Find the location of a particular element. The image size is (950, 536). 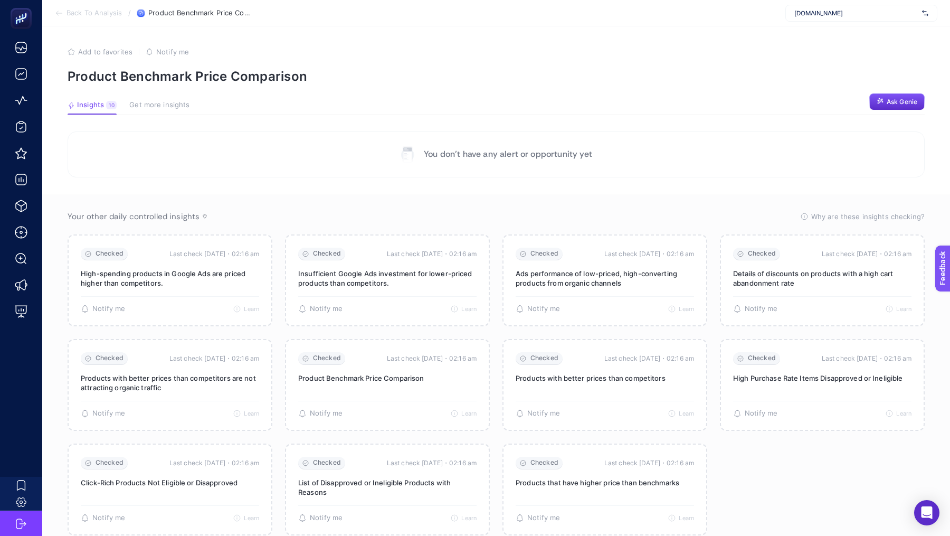

span: Product Benchmark Price Comparison is located at coordinates (201, 13).